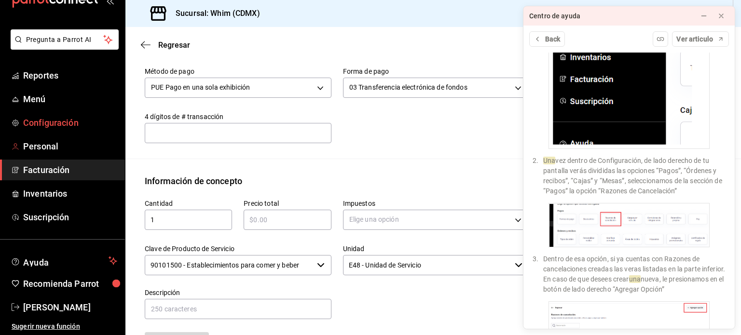 The height and width of the screenshot is (335, 741). Describe the element at coordinates (70, 170) in the screenshot. I see `span: Facturación` at that location.